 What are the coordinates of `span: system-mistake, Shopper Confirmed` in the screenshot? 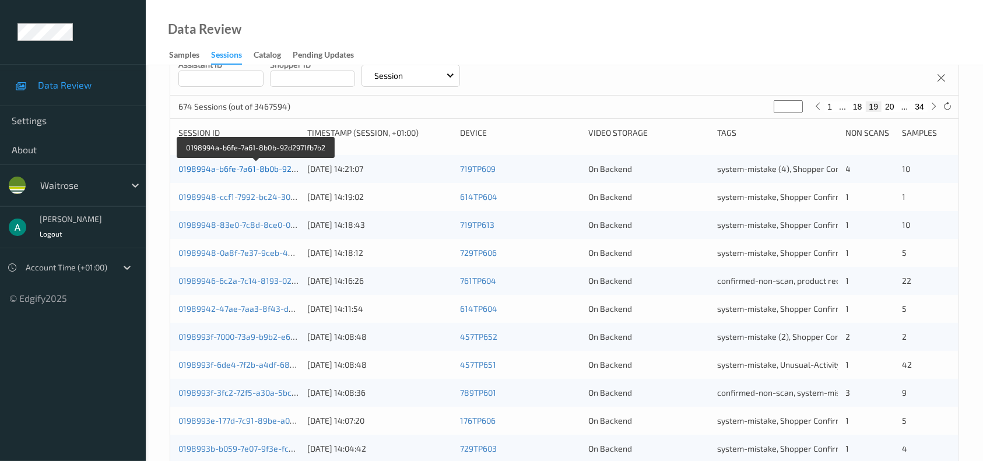 It's located at (784, 308).